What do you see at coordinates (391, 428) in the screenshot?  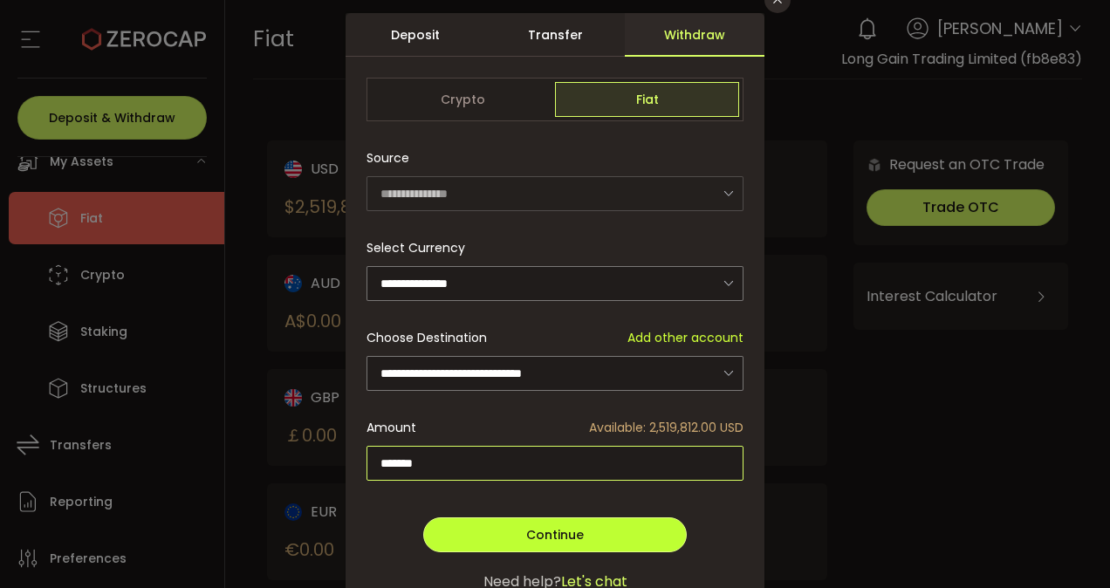 I see `span: Amount` at bounding box center [391, 428].